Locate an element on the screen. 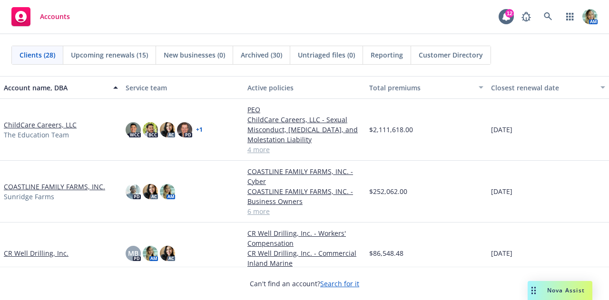 This screenshot has width=609, height=300. span: Accounts is located at coordinates (55, 17).